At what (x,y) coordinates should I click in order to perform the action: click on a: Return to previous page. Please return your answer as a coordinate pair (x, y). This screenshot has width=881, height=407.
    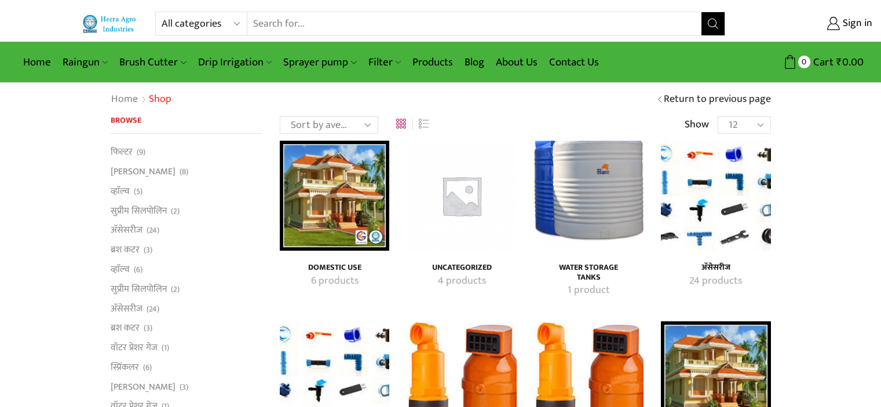
    Looking at the image, I should click on (717, 100).